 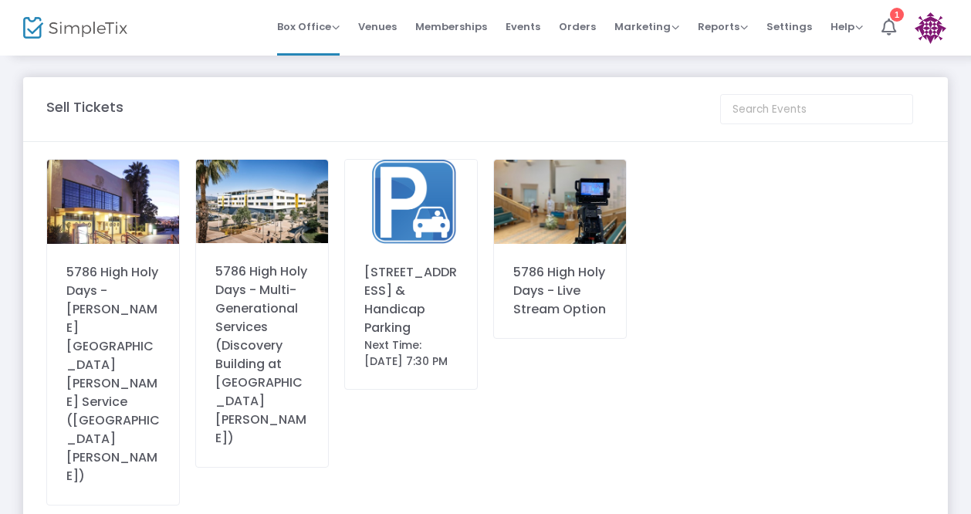 I want to click on img: 638576269594860971638261109720977930637953388428885090KILivestreamHHDImage.jpg, so click(x=560, y=202).